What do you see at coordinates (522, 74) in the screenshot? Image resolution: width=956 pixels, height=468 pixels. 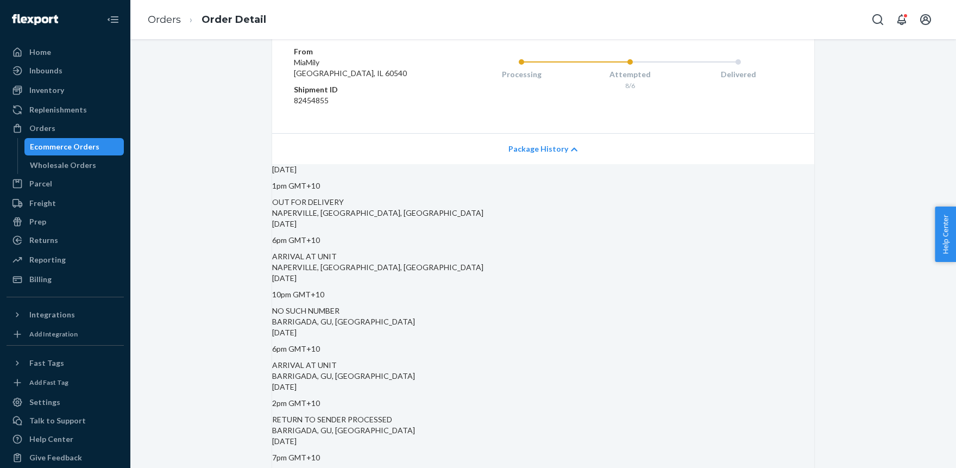 I see `div: Processing` at bounding box center [522, 74].